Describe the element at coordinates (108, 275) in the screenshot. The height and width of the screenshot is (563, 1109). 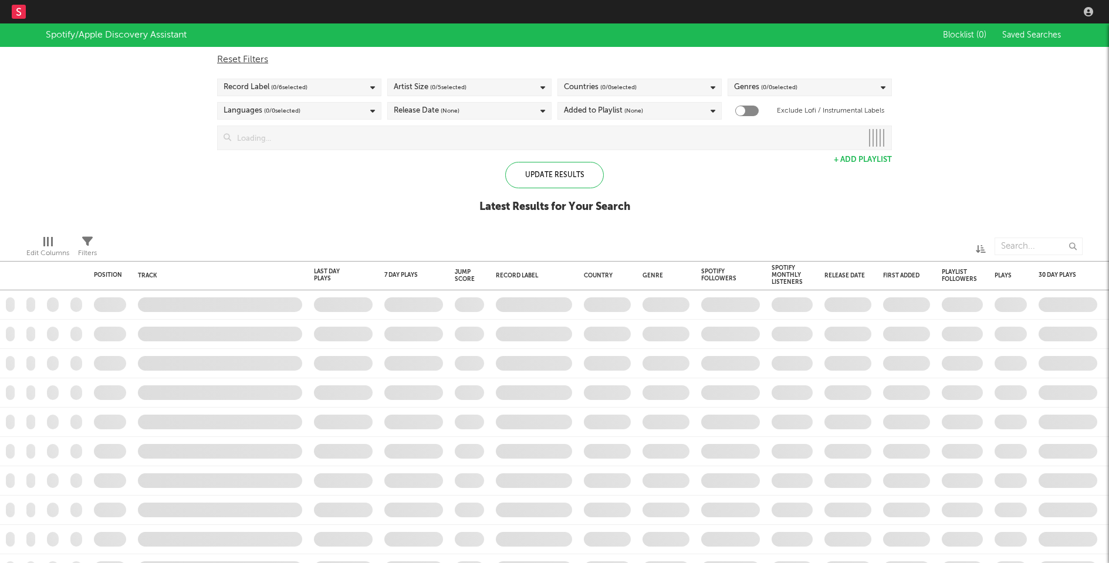
I see `div: Position` at that location.